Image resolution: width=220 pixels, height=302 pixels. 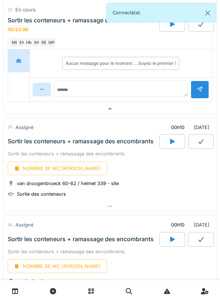 What do you see at coordinates (15, 43) in the screenshot?
I see `div: ME` at bounding box center [15, 43].